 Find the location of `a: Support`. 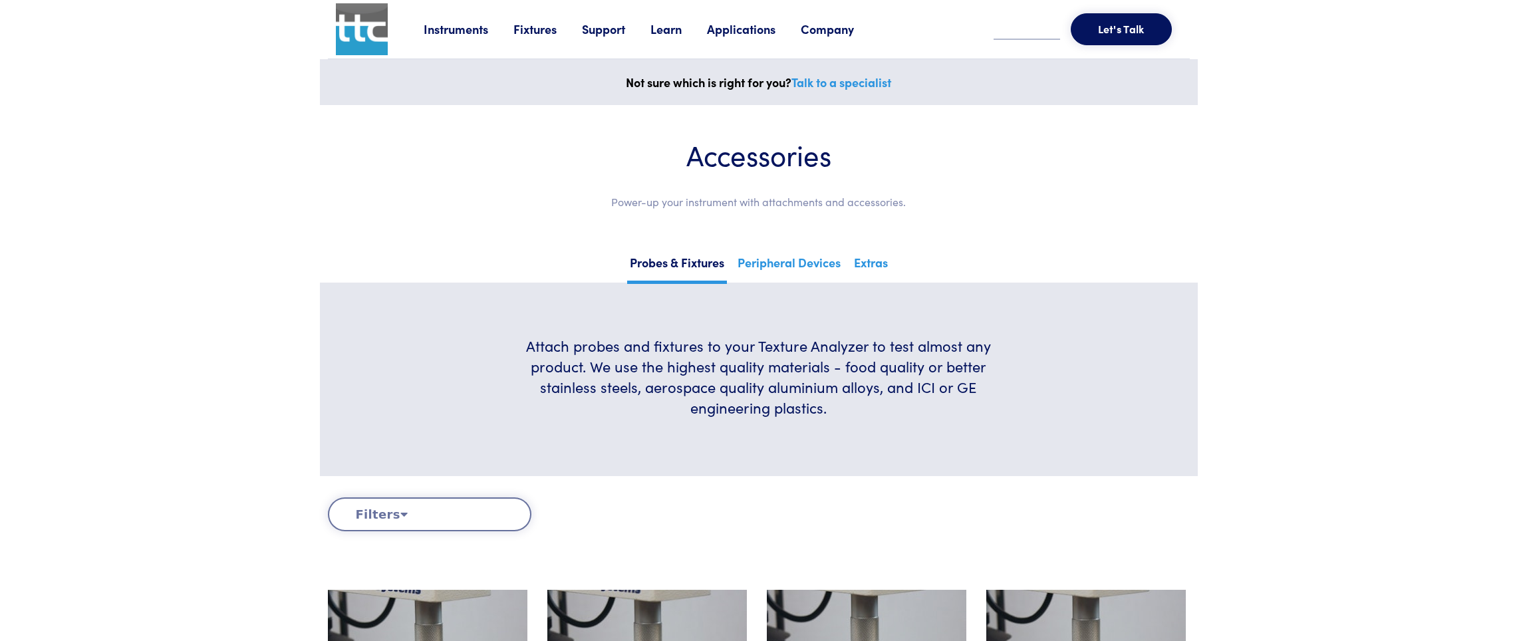

a: Support is located at coordinates (616, 29).